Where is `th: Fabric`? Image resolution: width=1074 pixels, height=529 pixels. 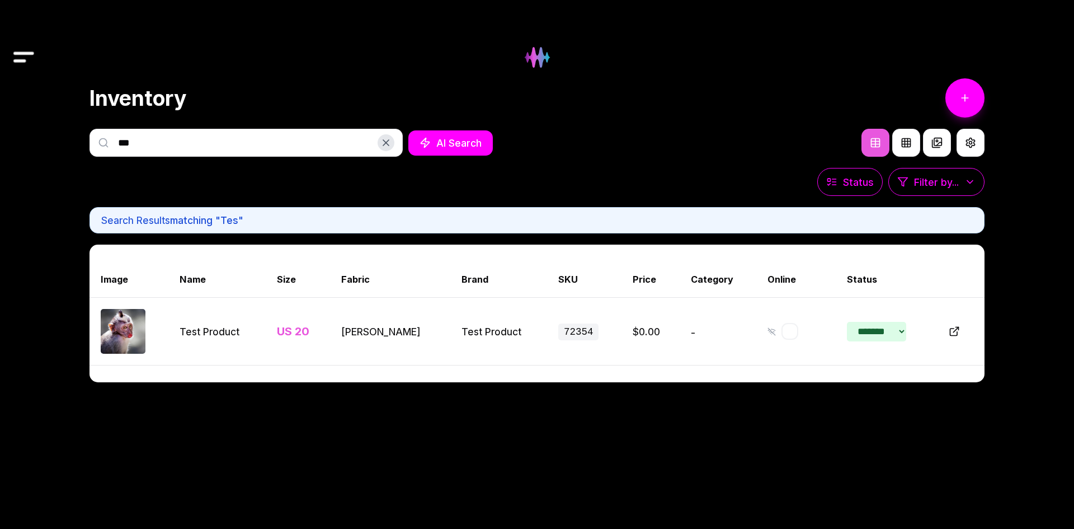
th: Fabric is located at coordinates (390, 279).